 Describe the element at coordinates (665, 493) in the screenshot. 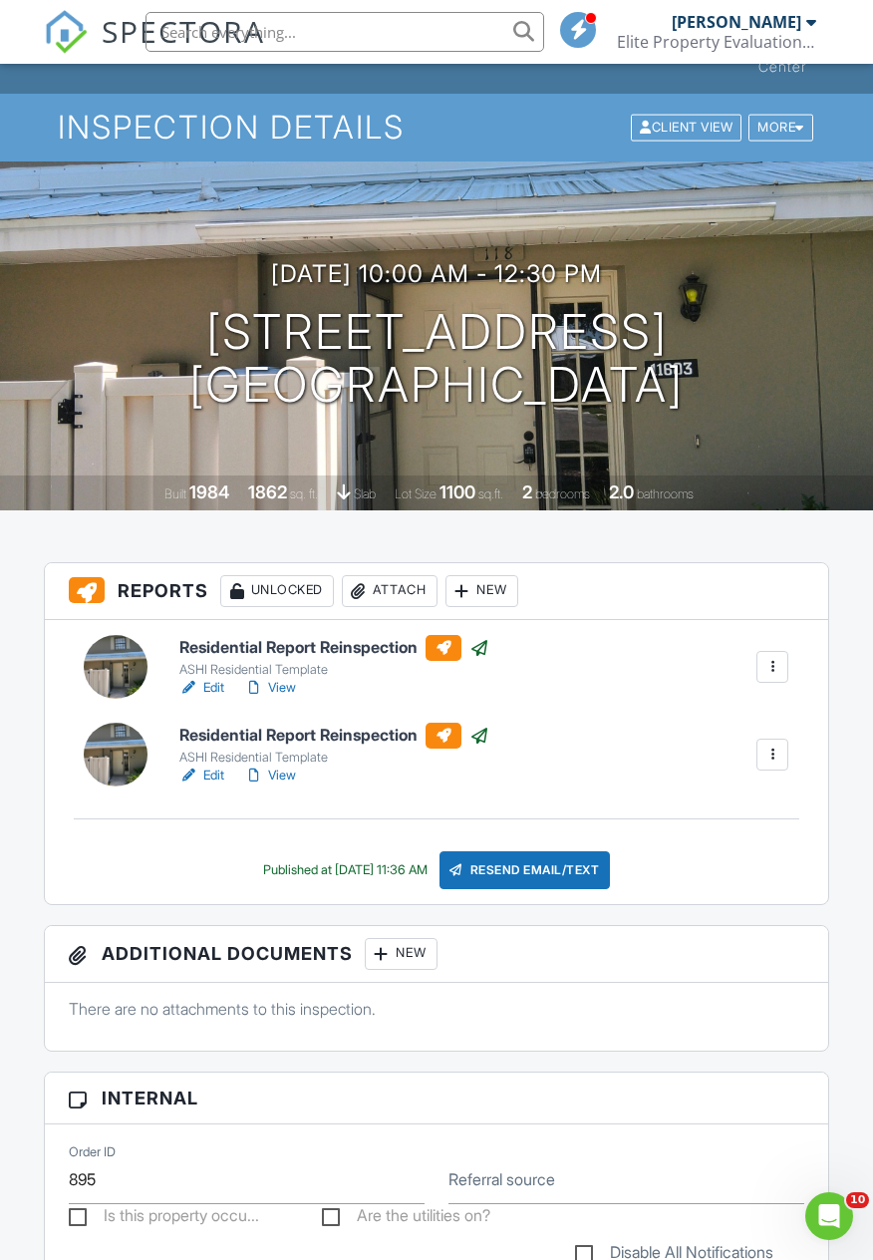

I see `span: bathrooms` at that location.